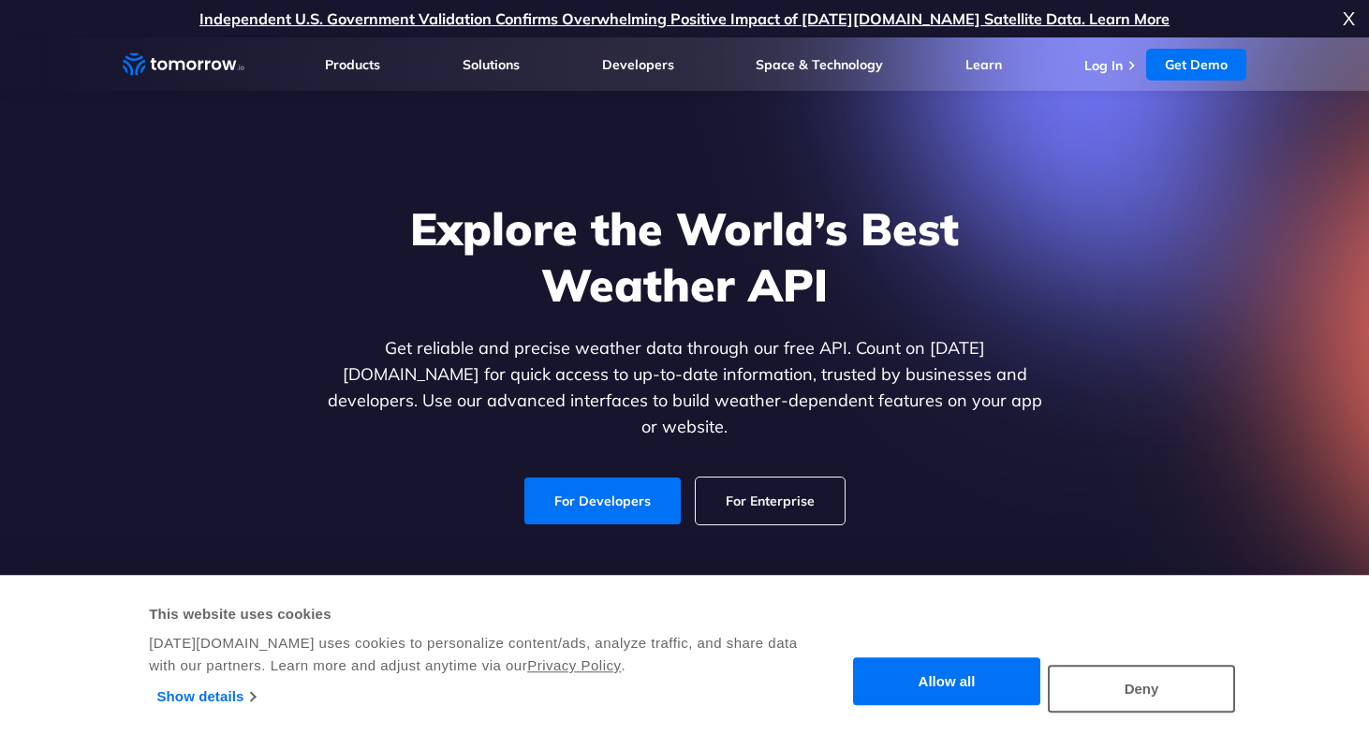 Image resolution: width=1369 pixels, height=735 pixels. What do you see at coordinates (638, 65) in the screenshot?
I see `a: Developers` at bounding box center [638, 65].